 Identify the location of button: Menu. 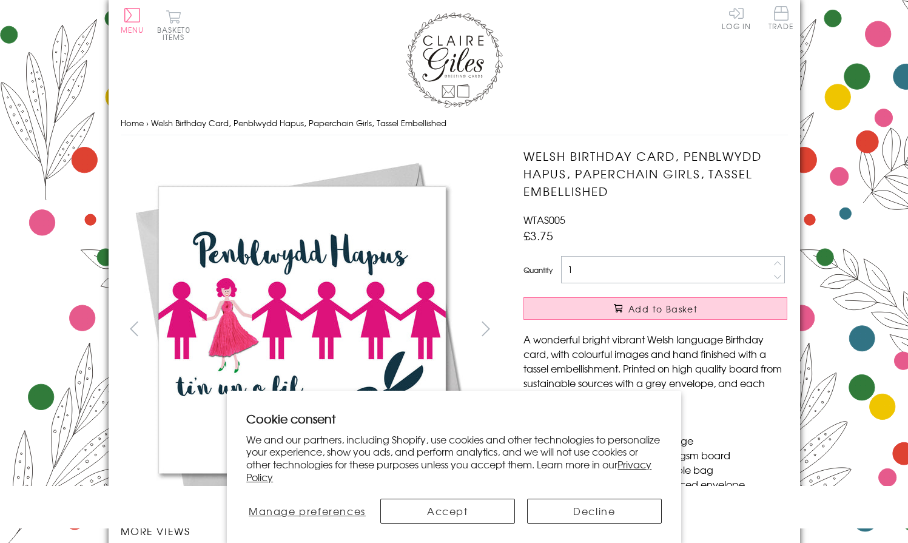
(132, 21).